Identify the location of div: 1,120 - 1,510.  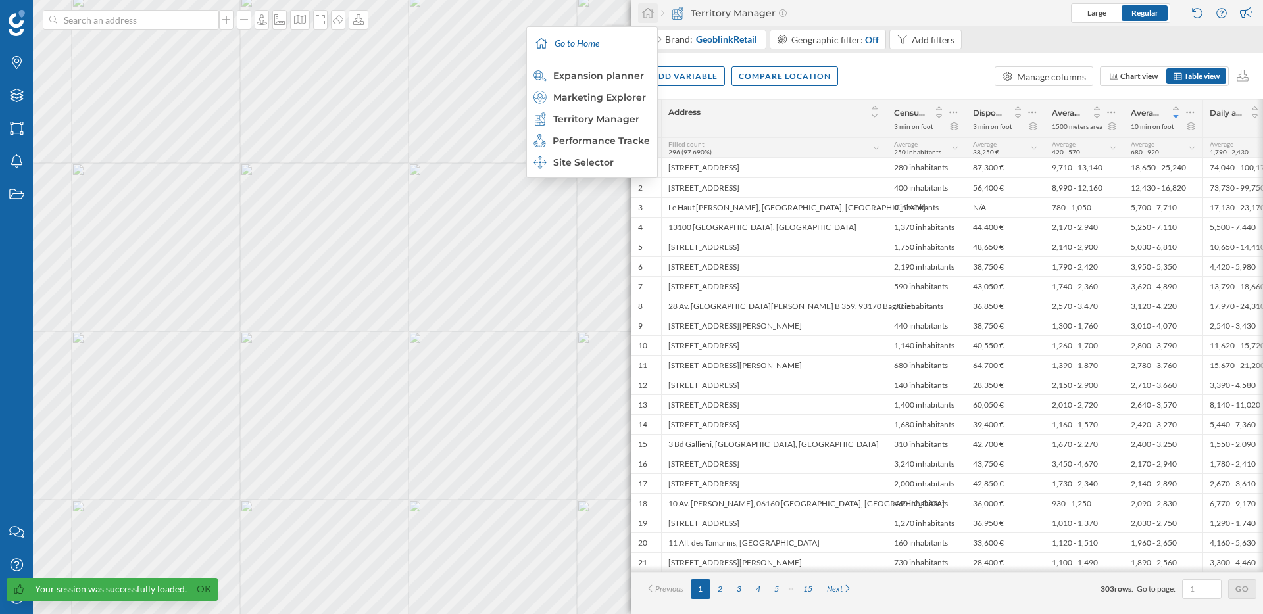
(1084, 543).